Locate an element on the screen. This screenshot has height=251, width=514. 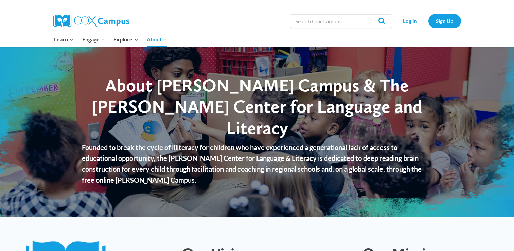
span: About is located at coordinates (157, 39).